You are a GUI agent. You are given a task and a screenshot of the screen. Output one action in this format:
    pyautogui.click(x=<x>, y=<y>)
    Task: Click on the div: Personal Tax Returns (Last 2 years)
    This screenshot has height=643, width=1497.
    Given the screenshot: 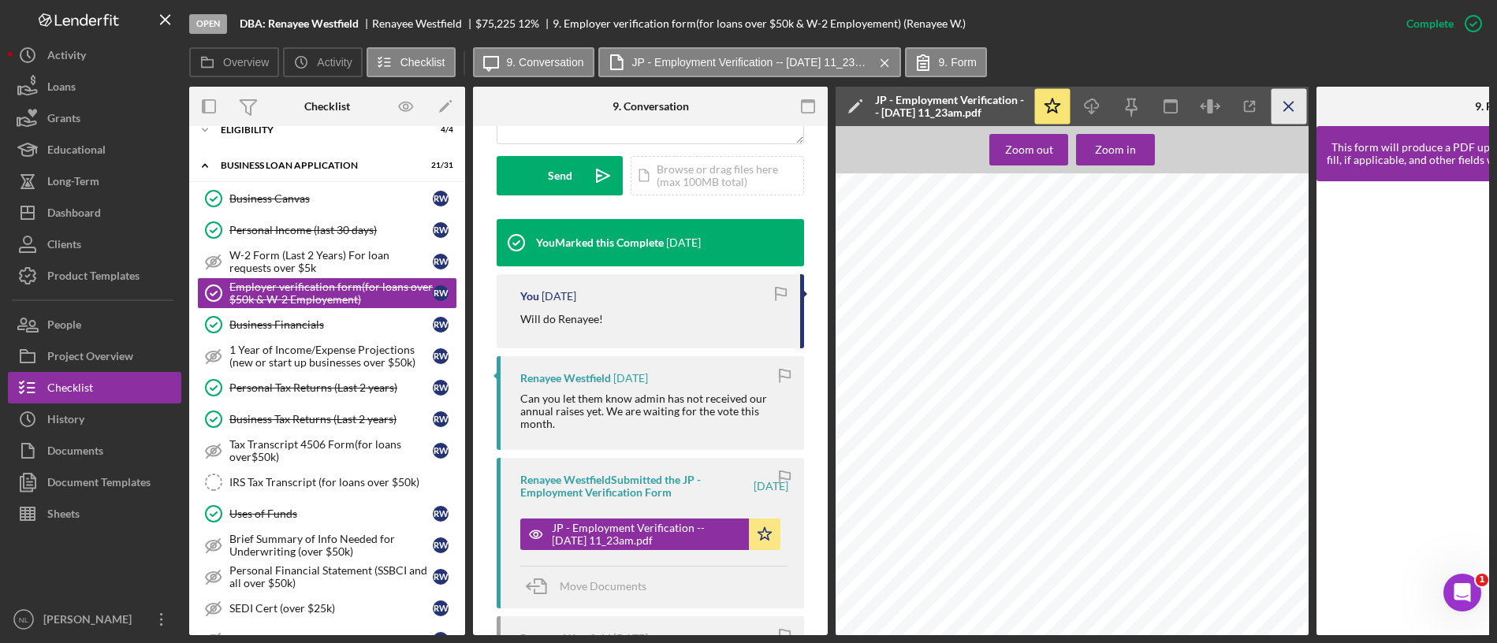 What is the action you would take?
    pyautogui.click(x=331, y=388)
    